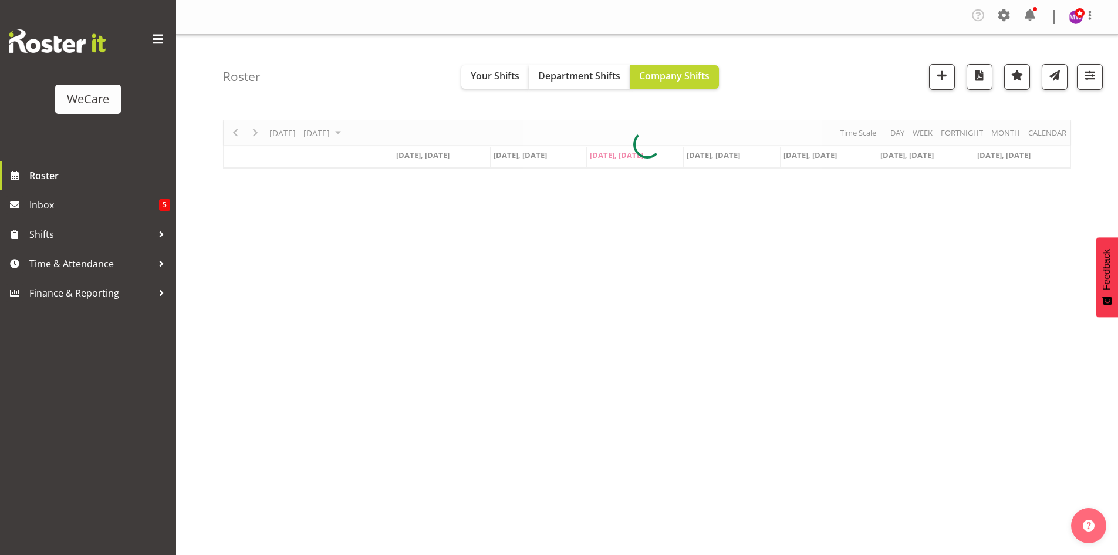  What do you see at coordinates (91, 293) in the screenshot?
I see `span: Finance & Reporting` at bounding box center [91, 293].